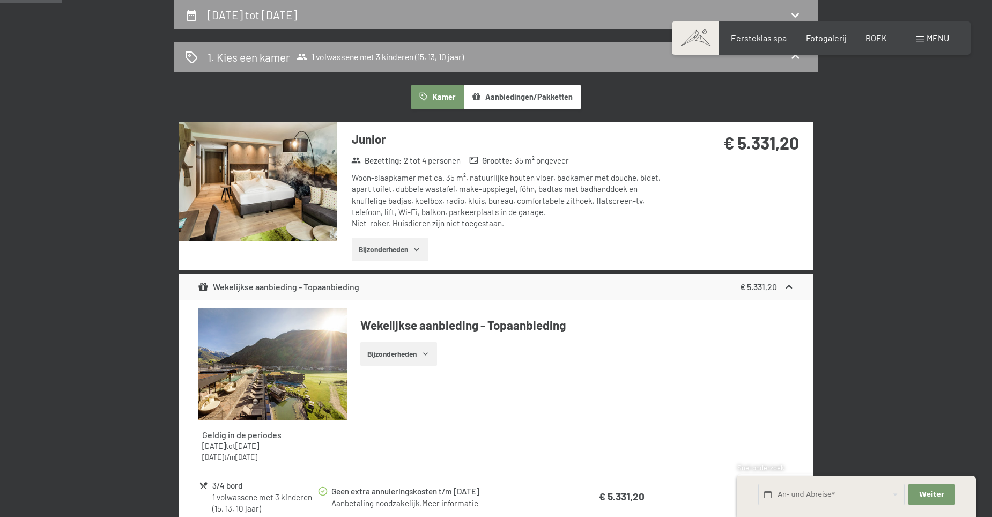  Describe the element at coordinates (450, 503) in the screenshot. I see `a: Meer informatie` at that location.